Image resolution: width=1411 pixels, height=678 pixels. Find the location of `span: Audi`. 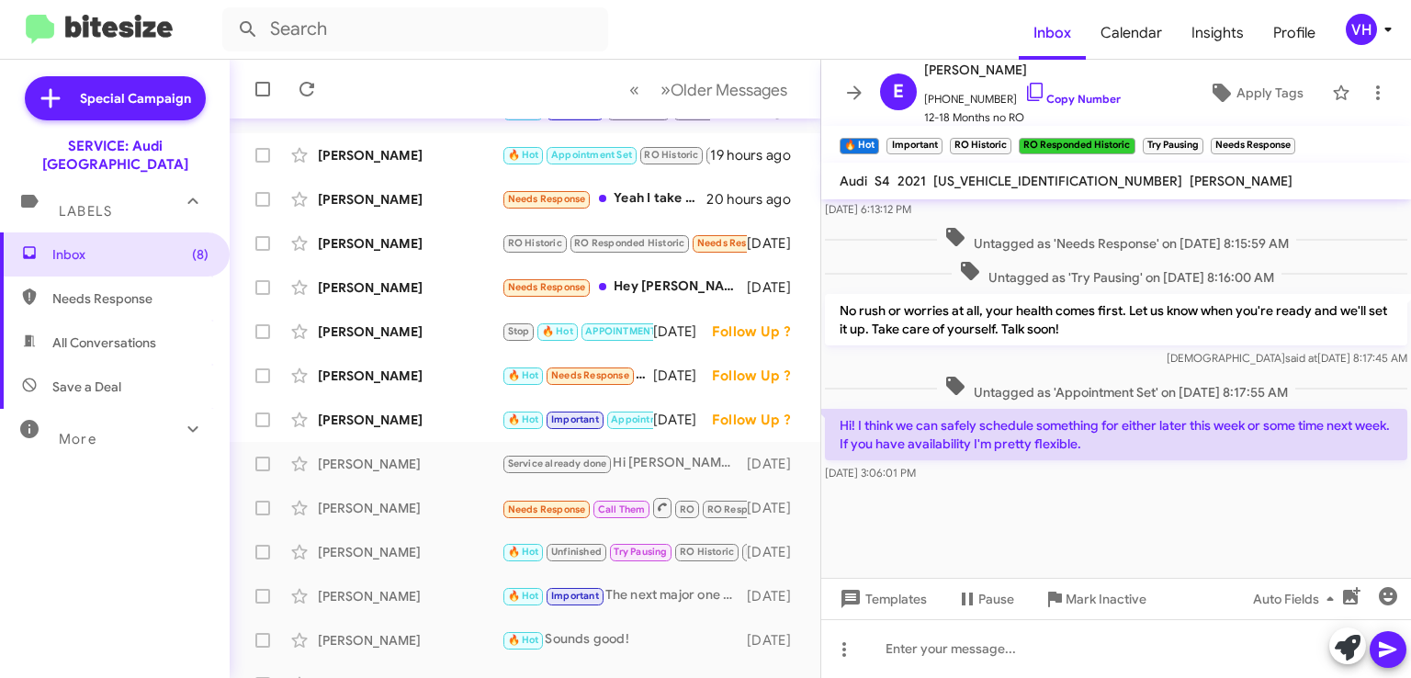

span: Audi is located at coordinates (854, 181).